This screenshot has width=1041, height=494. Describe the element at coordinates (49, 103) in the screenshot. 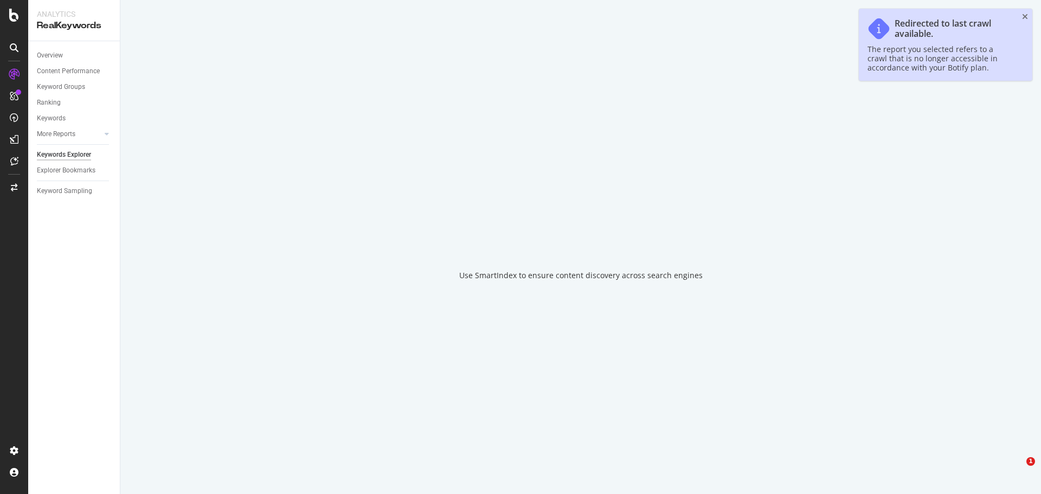

I see `div: Ranking` at that location.